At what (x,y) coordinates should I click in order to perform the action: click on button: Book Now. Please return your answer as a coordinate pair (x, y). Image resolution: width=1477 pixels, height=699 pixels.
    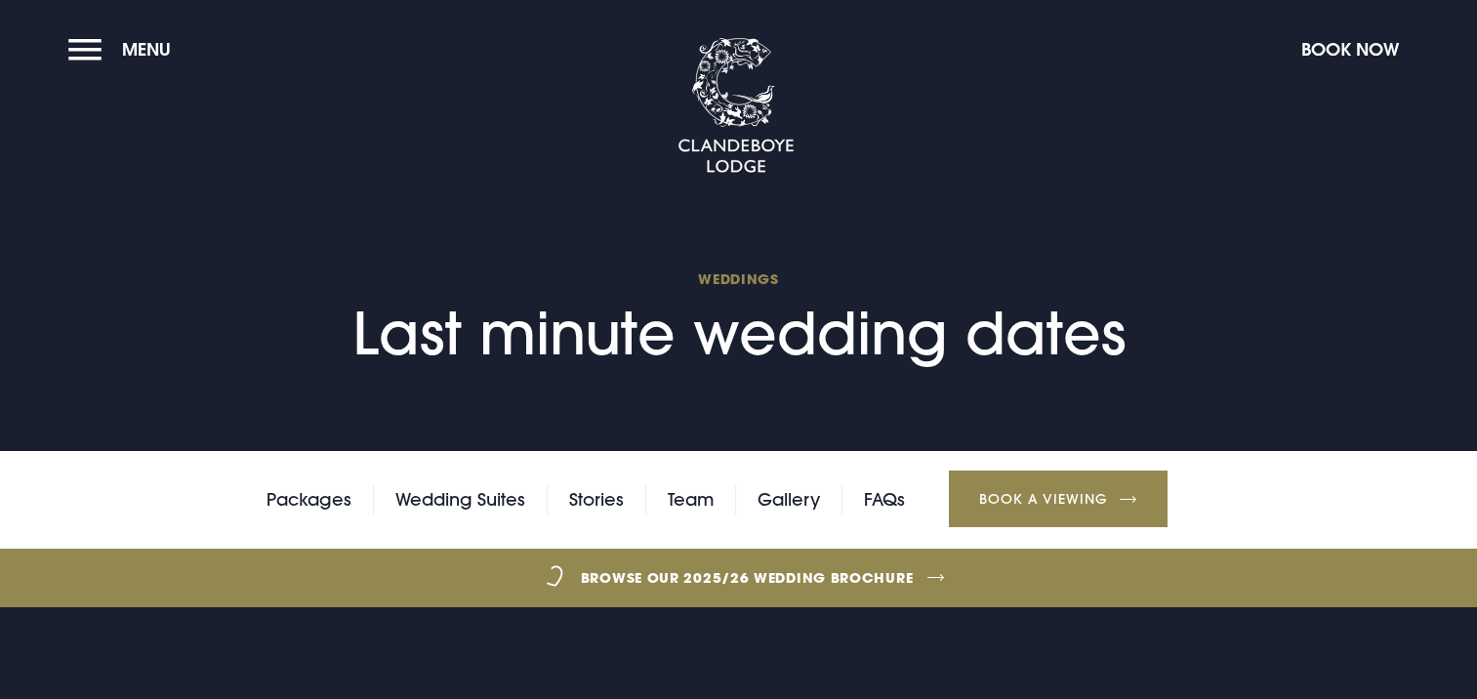
    Looking at the image, I should click on (1350, 49).